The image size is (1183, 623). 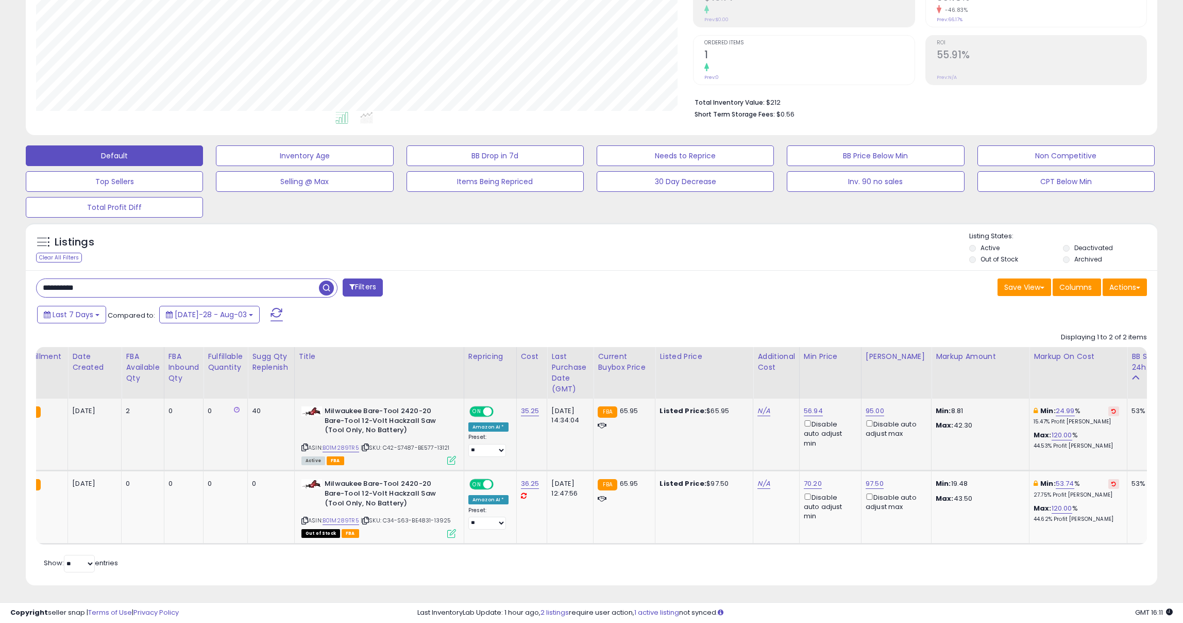 I want to click on div: FBA inbound Qty, so click(x=184, y=367).